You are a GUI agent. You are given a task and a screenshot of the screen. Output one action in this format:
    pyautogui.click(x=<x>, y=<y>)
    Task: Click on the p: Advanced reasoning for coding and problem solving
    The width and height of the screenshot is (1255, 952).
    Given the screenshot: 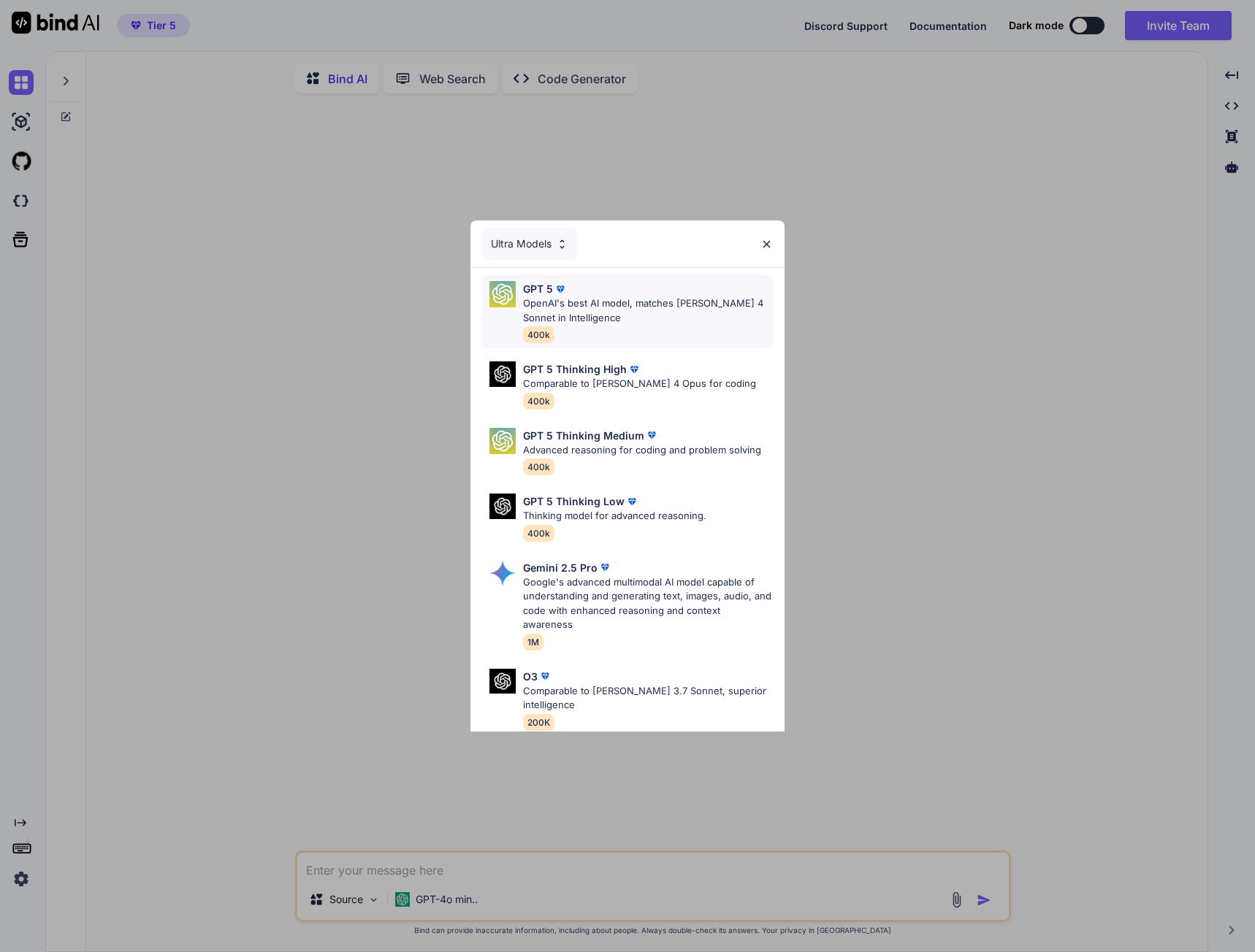 What is the action you would take?
    pyautogui.click(x=642, y=451)
    